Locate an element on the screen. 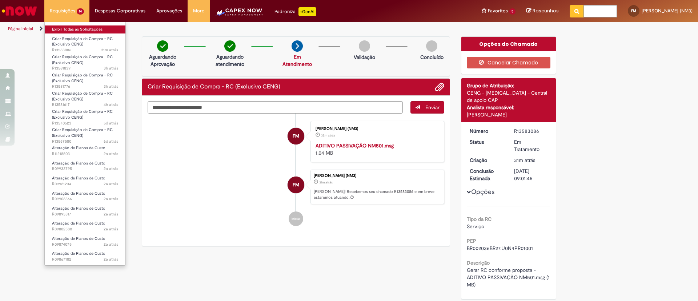 The height and width of the screenshot is (301, 698). span: R09908366 is located at coordinates (85, 199).